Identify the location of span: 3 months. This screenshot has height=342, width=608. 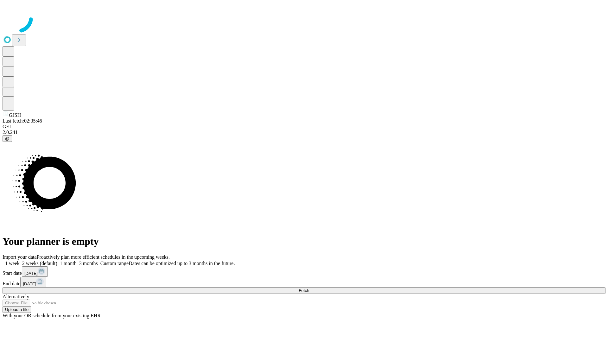
(88, 263).